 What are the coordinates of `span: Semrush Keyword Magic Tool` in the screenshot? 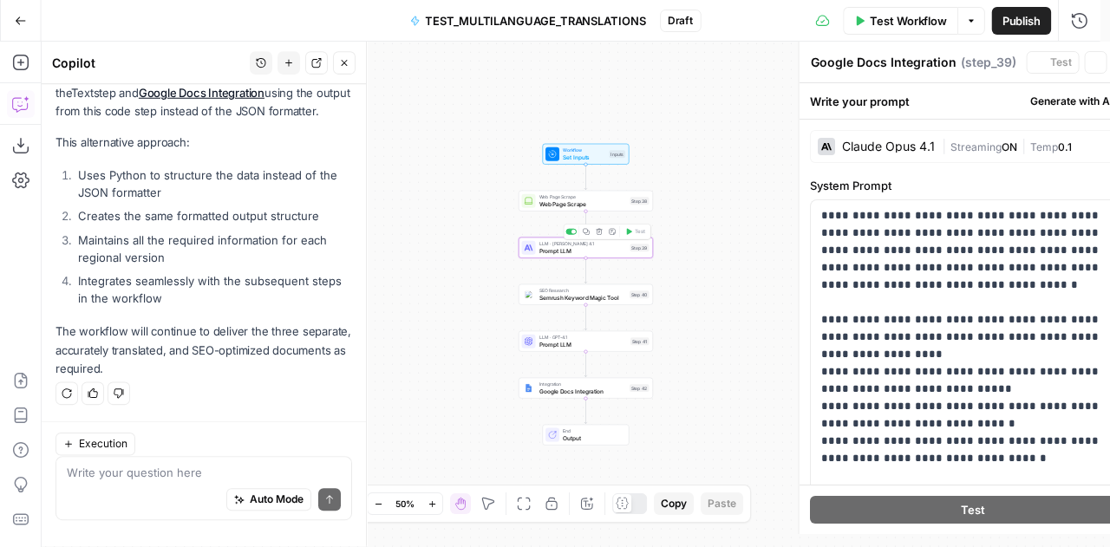 It's located at (583, 297).